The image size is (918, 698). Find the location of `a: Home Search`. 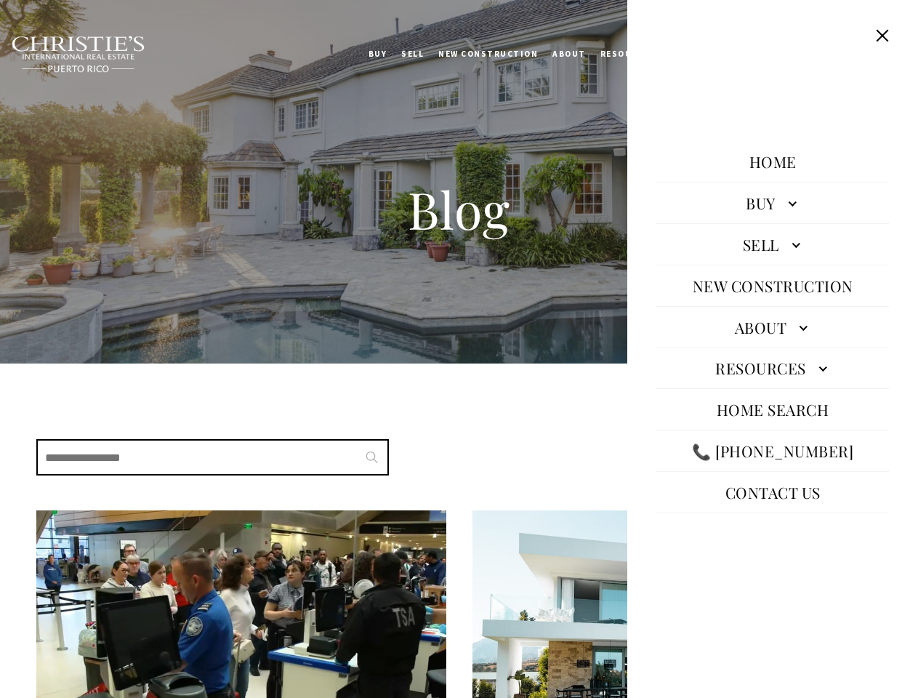

a: Home Search is located at coordinates (773, 409).